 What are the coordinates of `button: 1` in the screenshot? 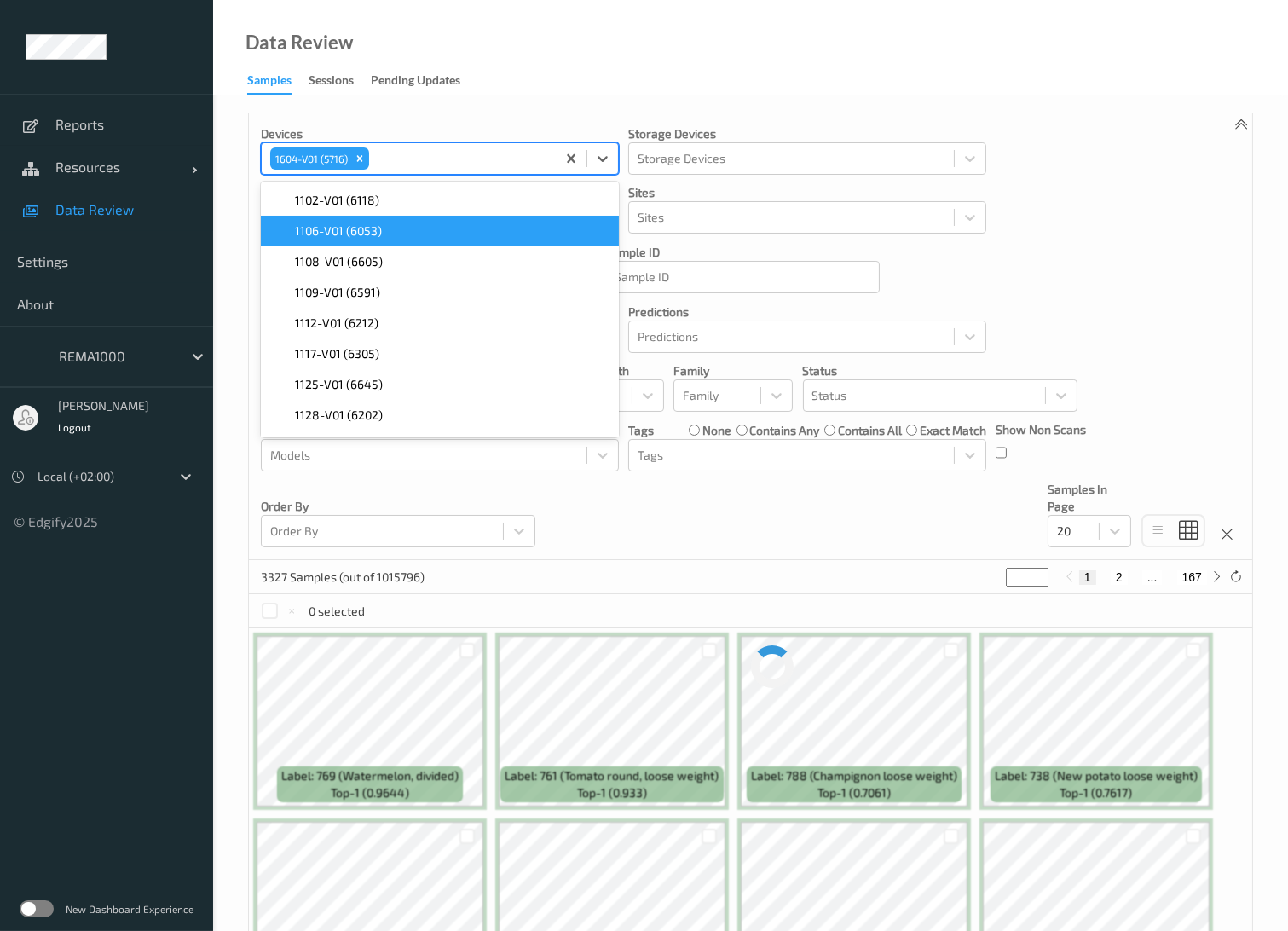 It's located at (1088, 577).